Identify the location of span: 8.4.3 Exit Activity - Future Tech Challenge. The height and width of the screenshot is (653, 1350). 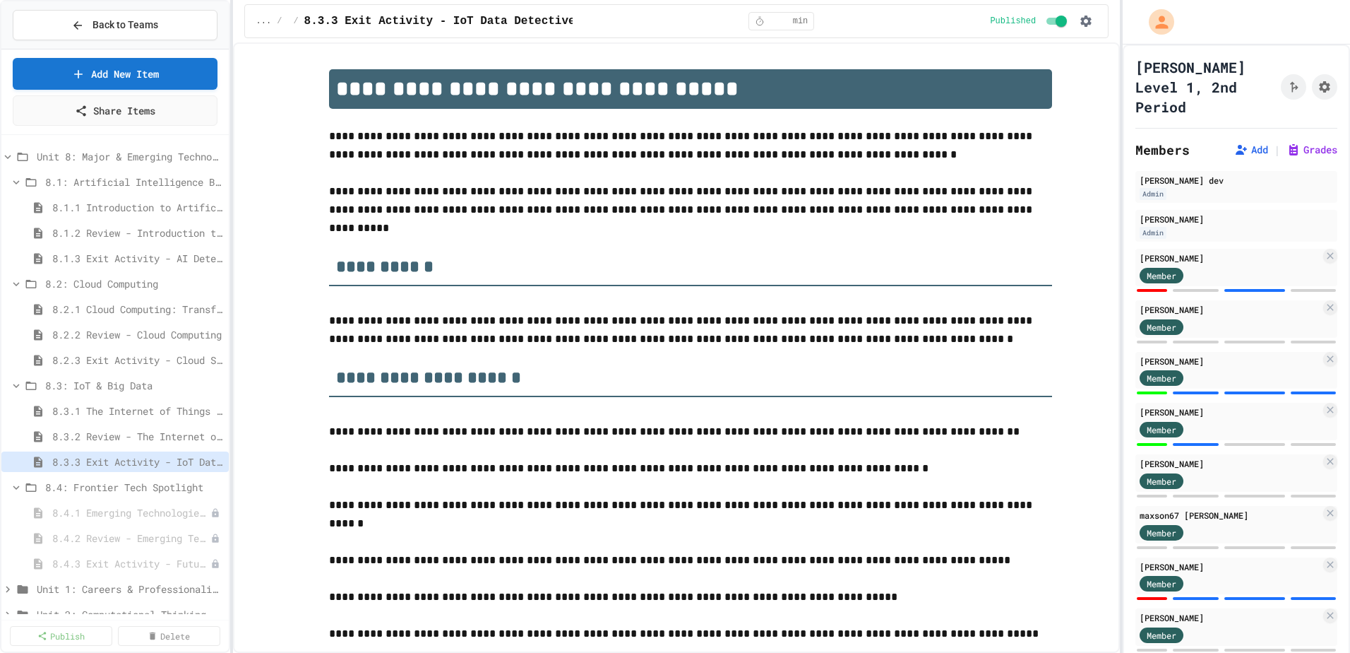
(131, 563).